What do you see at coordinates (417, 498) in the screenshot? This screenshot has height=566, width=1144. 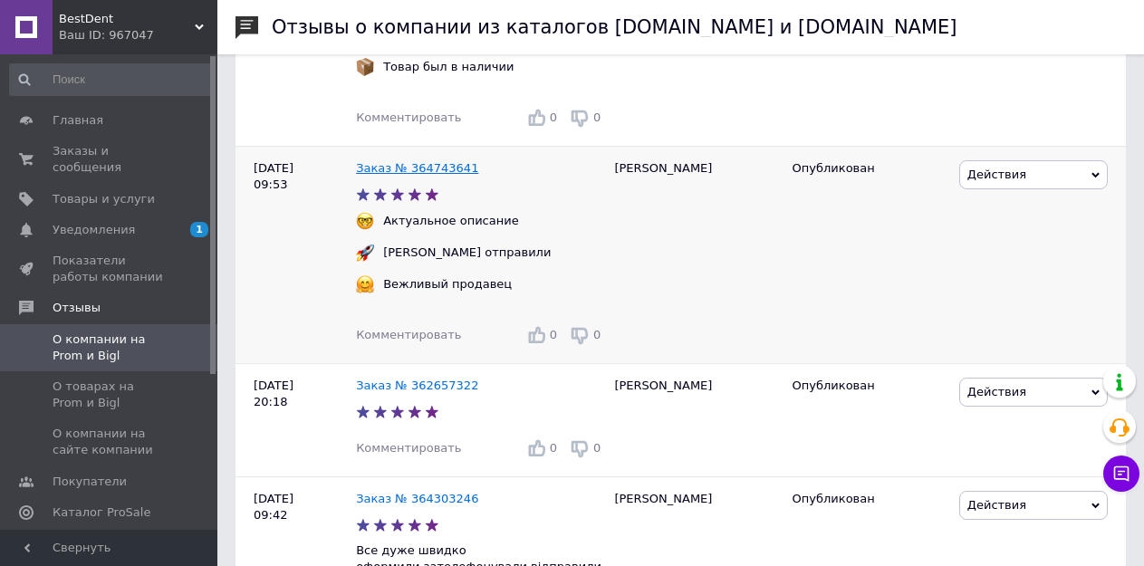 I see `a: Заказ № 364303246` at bounding box center [417, 498].